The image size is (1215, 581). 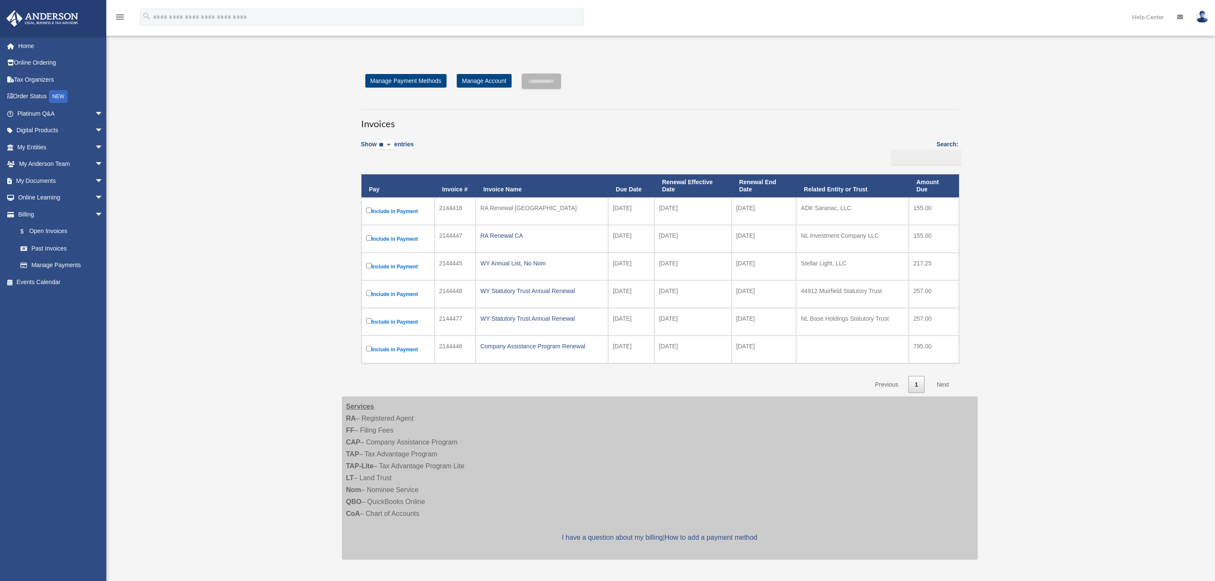 I want to click on a: My Documentsarrow_drop_down, so click(x=61, y=181).